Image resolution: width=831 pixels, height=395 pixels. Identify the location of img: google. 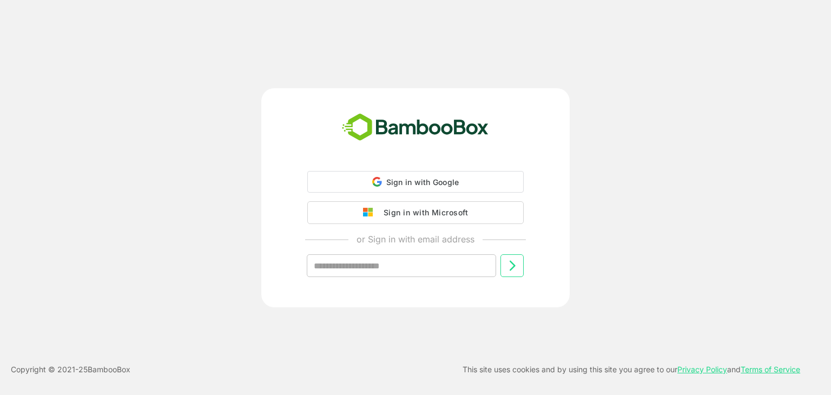
(370, 213).